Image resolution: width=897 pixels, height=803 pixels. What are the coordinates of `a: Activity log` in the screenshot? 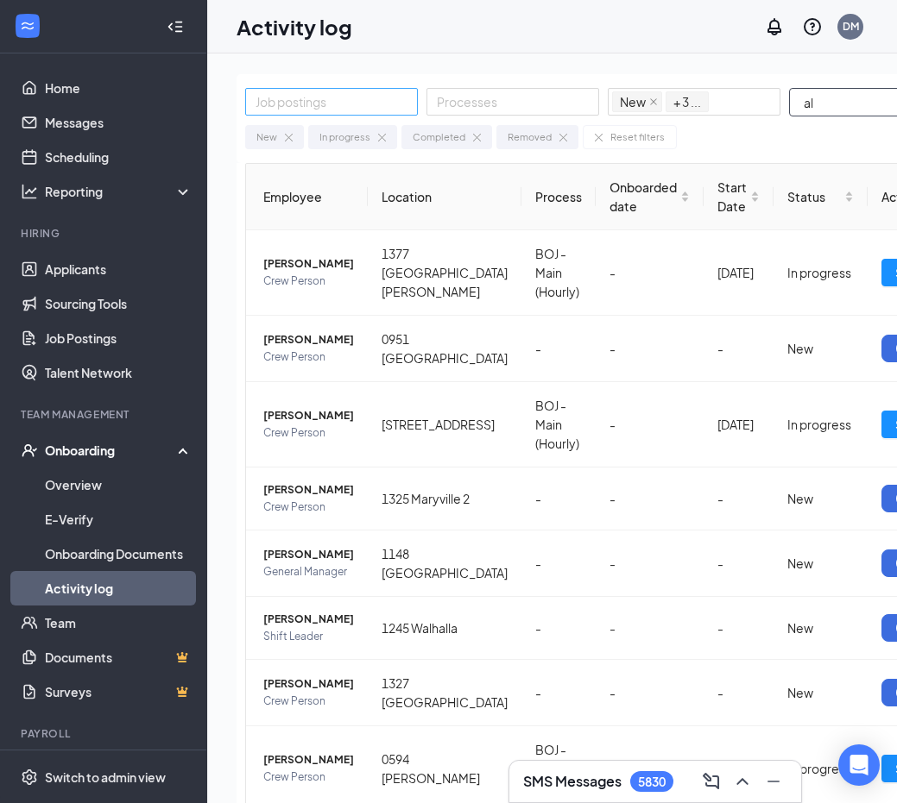 It's located at (118, 588).